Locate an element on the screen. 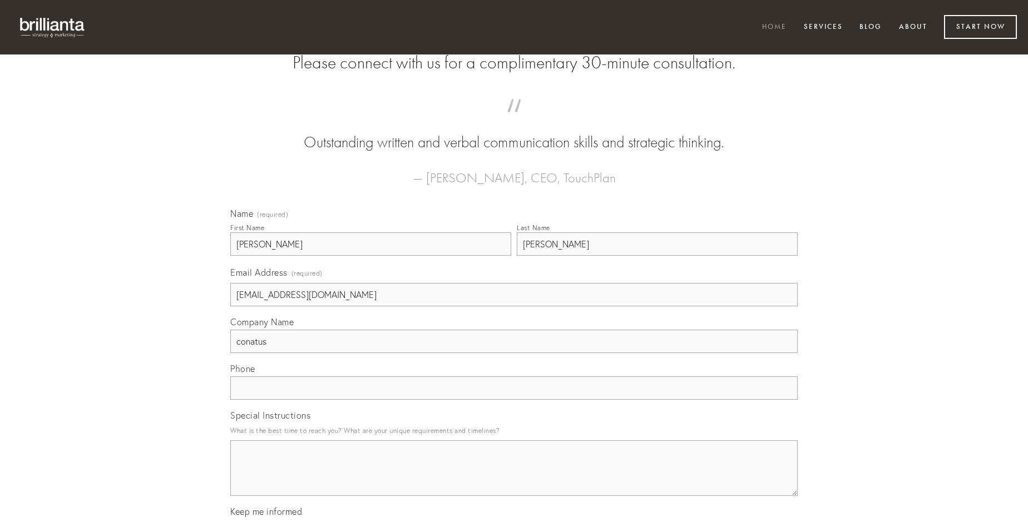 The image size is (1028, 522). div: Last Name is located at coordinates (533, 227).